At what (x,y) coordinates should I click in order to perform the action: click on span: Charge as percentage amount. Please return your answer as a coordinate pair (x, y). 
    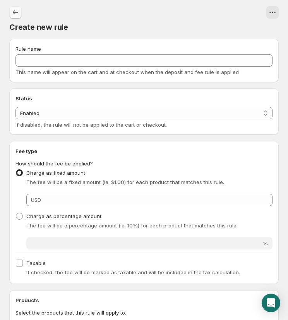
    Looking at the image, I should click on (64, 216).